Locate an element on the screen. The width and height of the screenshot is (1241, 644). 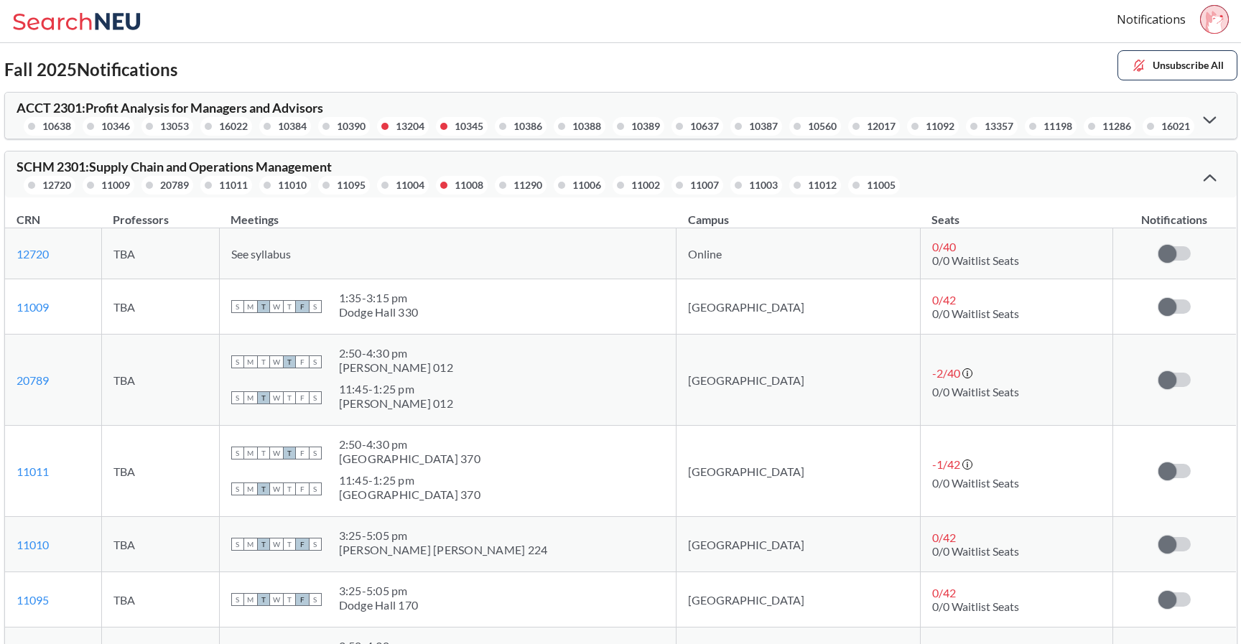
a: 11011 is located at coordinates (32, 471).